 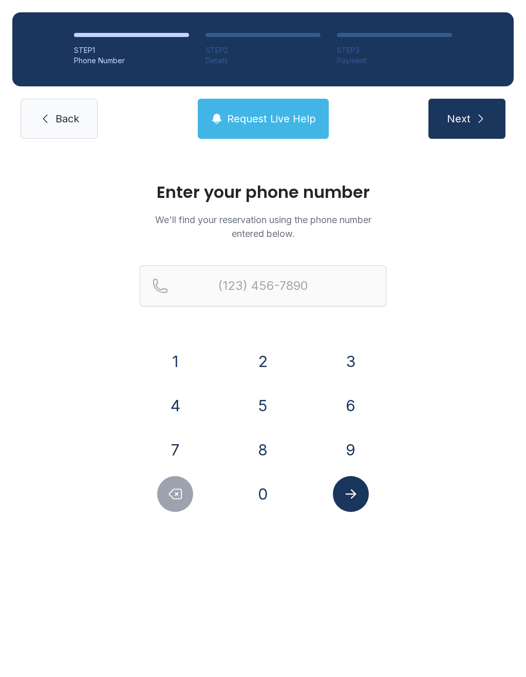 I want to click on button: 5, so click(x=263, y=405).